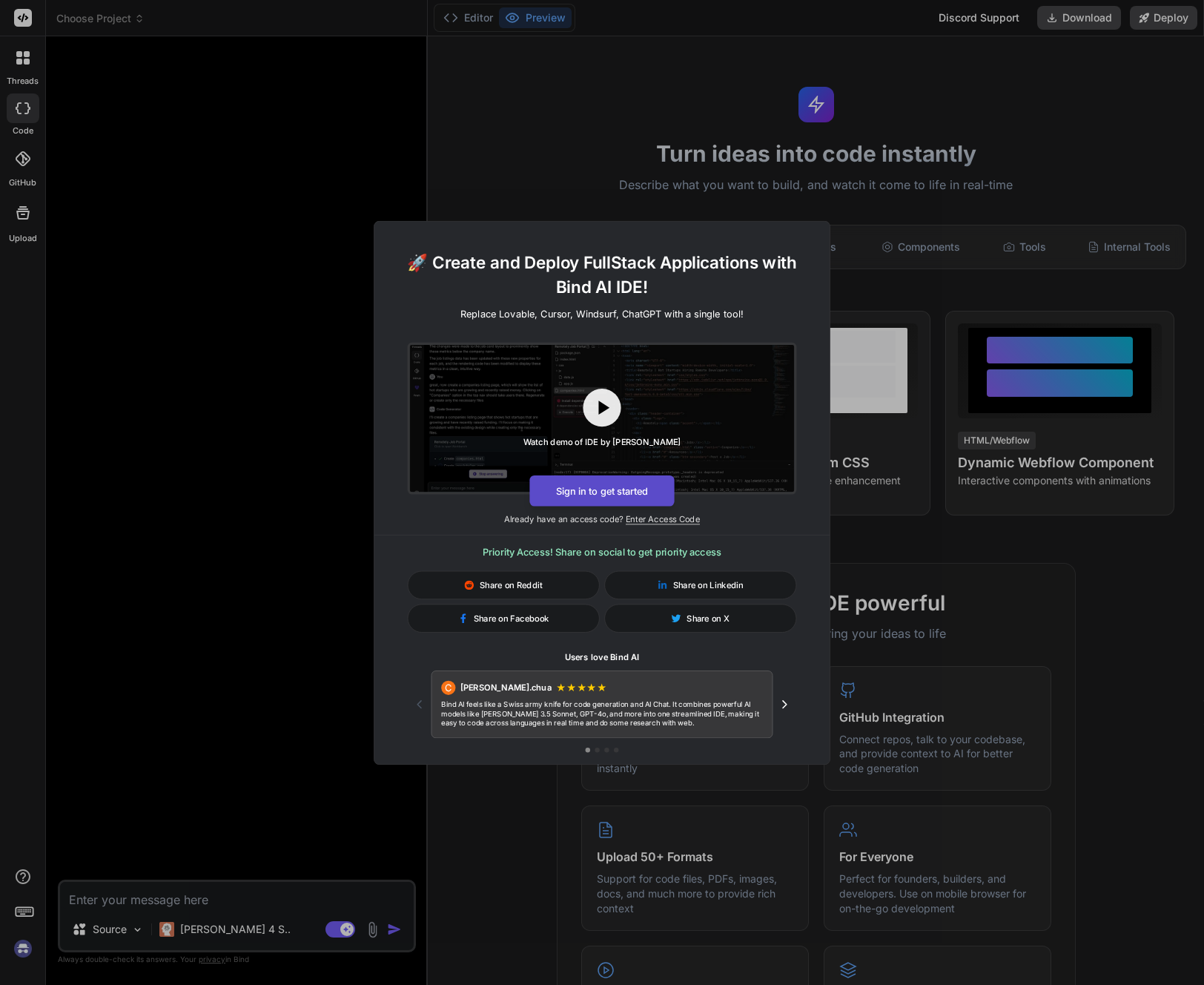 The image size is (1204, 985). Describe the element at coordinates (602, 490) in the screenshot. I see `button: Sign in to get started` at that location.